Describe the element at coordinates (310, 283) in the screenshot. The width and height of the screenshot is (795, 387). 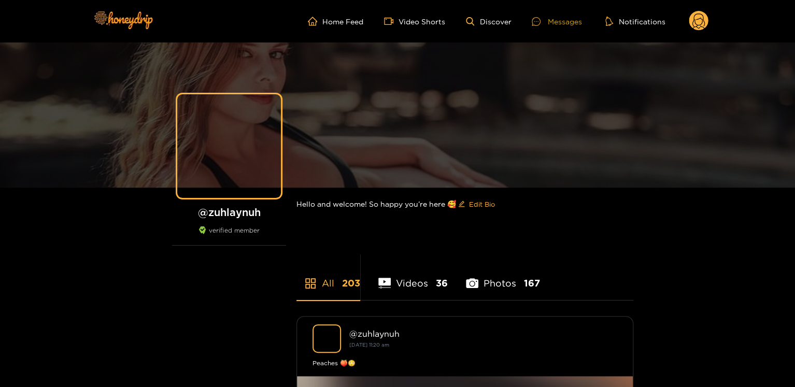
I see `span: appstore` at that location.